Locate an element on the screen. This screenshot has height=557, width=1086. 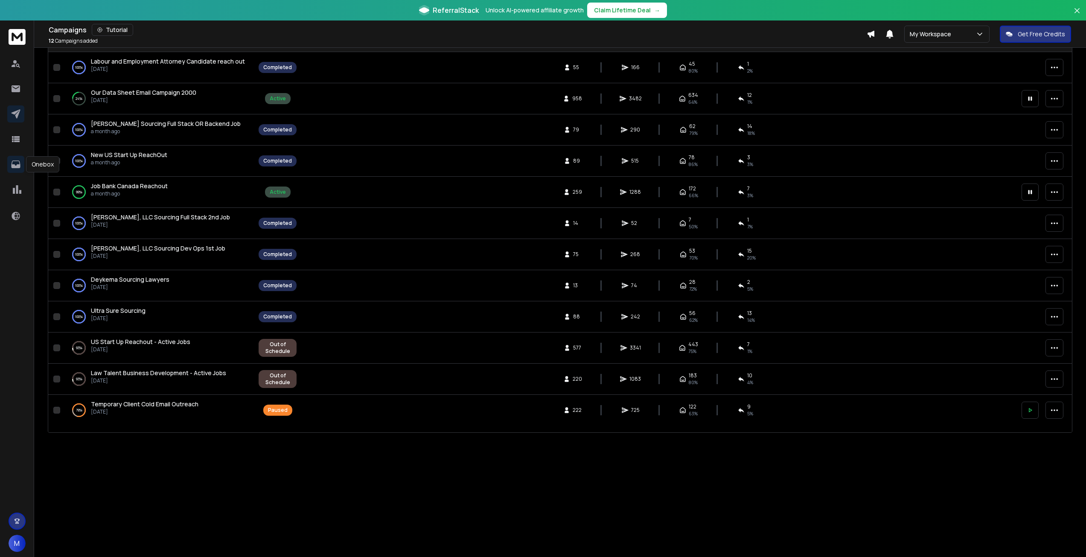
p: a month ago is located at coordinates (166, 131).